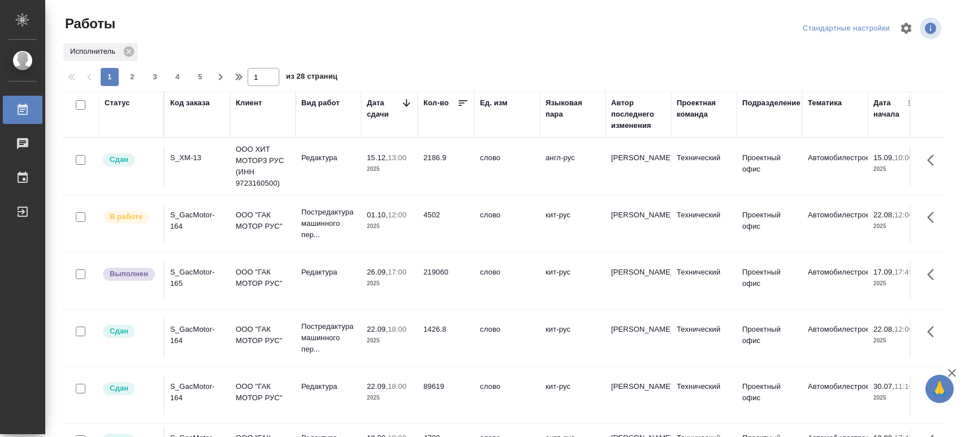 The image size is (965, 437). What do you see at coordinates (89, 24) in the screenshot?
I see `span: Работы` at bounding box center [89, 24].